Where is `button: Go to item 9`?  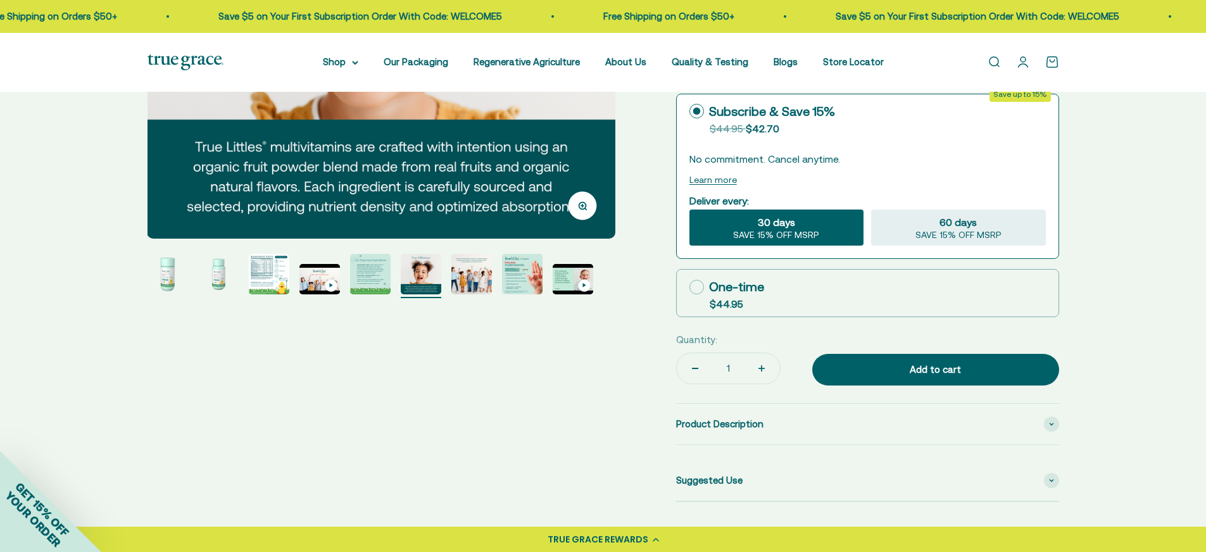
button: Go to item 9 is located at coordinates (573, 281).